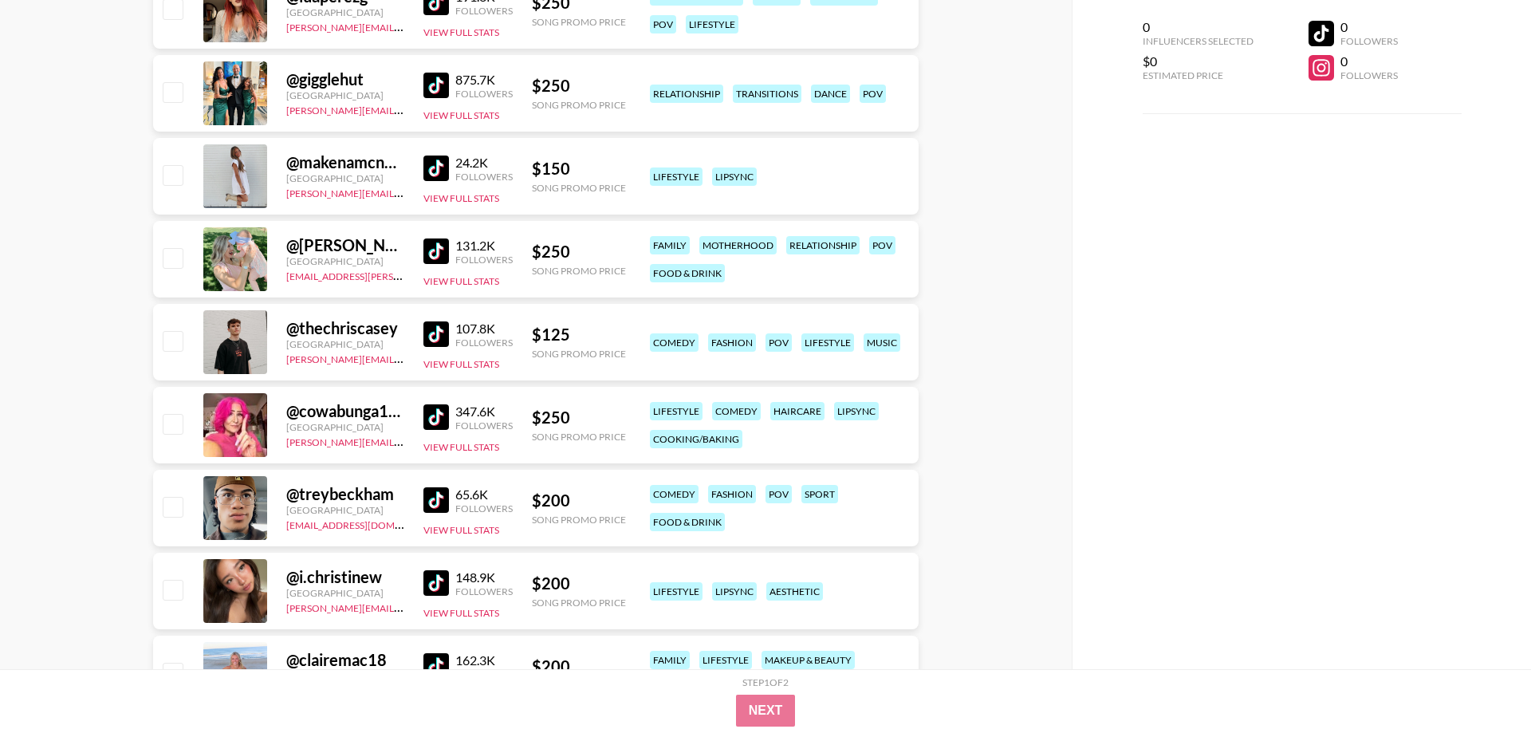  What do you see at coordinates (345, 493) in the screenshot?
I see `div: @ treybeckham` at bounding box center [345, 493].